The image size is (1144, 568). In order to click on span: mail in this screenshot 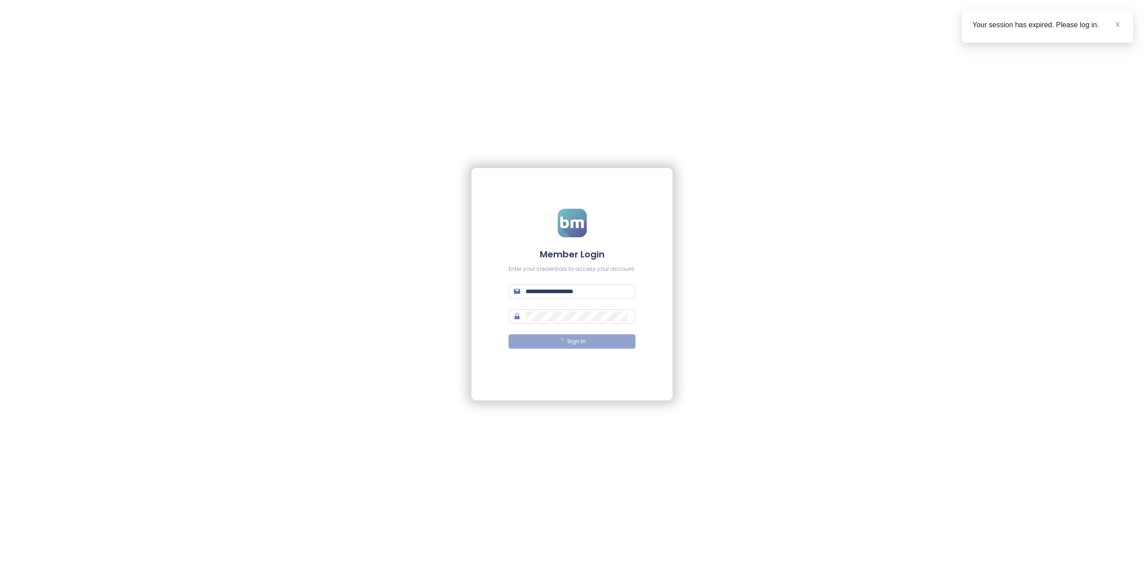, I will do `click(517, 291)`.